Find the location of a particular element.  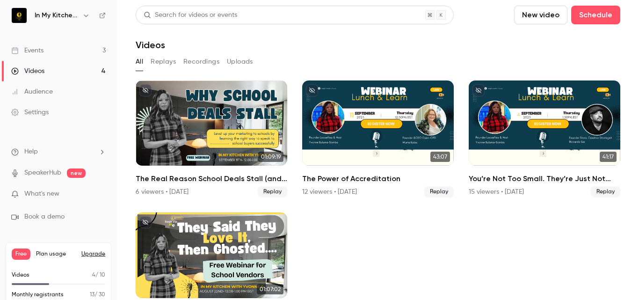

p: / 10 is located at coordinates (99, 275).